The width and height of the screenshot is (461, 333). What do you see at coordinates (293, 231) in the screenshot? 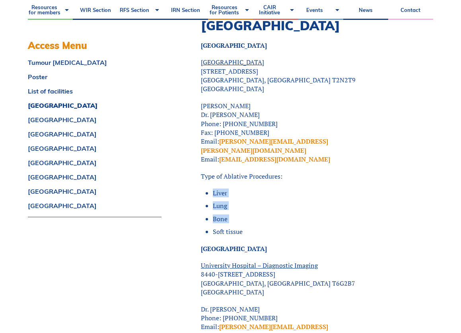
I see `li: Soft tissue` at bounding box center [293, 231].